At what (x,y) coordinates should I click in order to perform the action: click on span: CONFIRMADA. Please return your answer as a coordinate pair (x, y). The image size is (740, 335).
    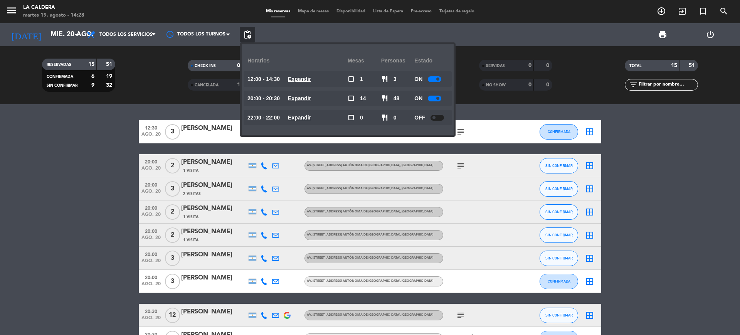
    Looking at the image, I should click on (559, 281).